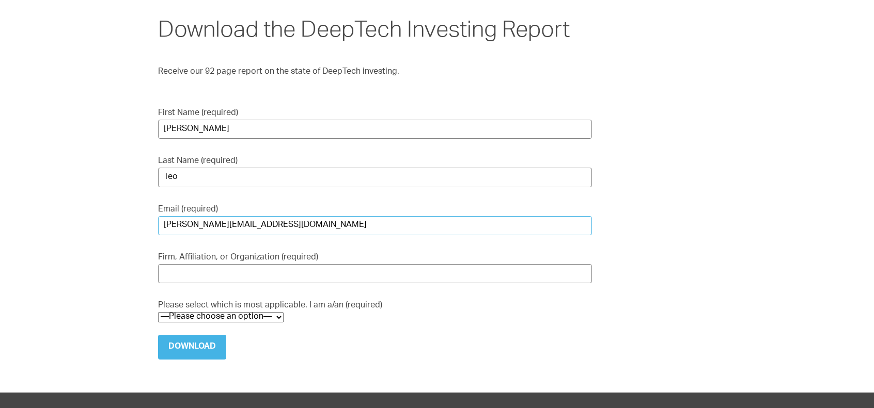 This screenshot has width=874, height=408. I want to click on label: Email (required), so click(375, 219).